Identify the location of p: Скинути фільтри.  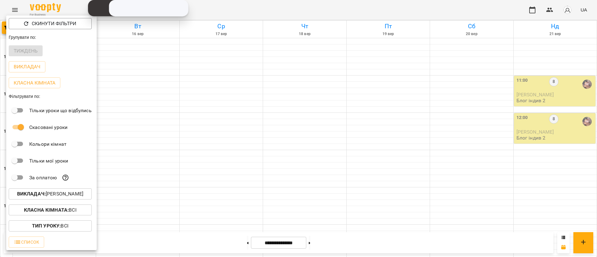
(54, 24).